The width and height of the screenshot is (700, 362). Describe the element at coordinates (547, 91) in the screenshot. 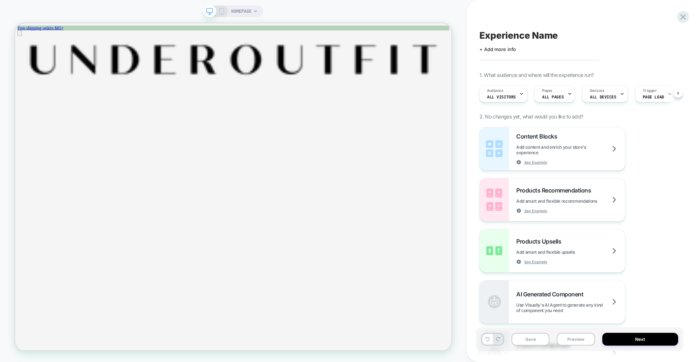

I see `span: Pages` at that location.